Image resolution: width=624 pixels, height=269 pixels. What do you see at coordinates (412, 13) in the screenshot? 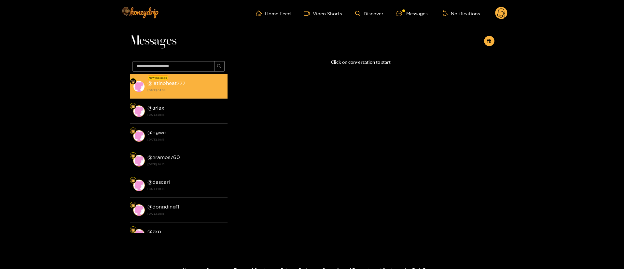
I see `div: Messages` at bounding box center [412, 13].